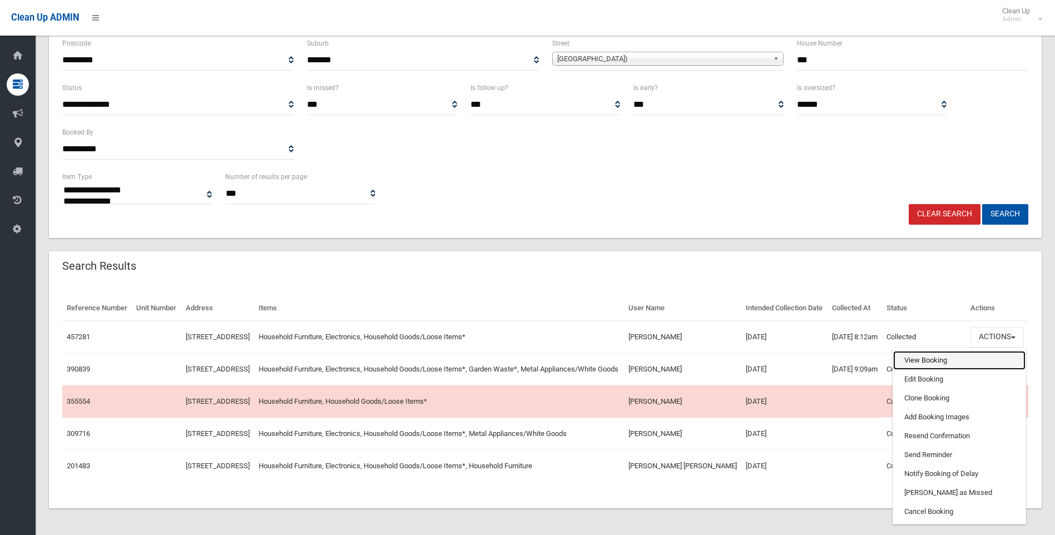  I want to click on label: Is missed?, so click(323, 88).